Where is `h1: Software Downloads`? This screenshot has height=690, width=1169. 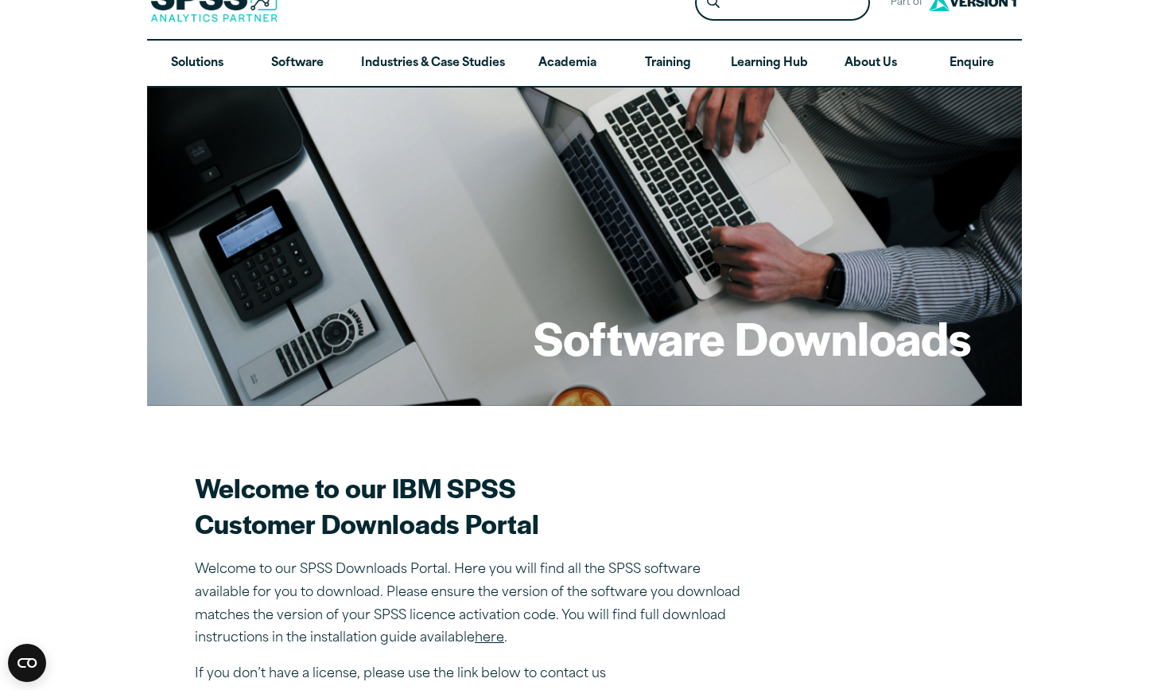 h1: Software Downloads is located at coordinates (752, 337).